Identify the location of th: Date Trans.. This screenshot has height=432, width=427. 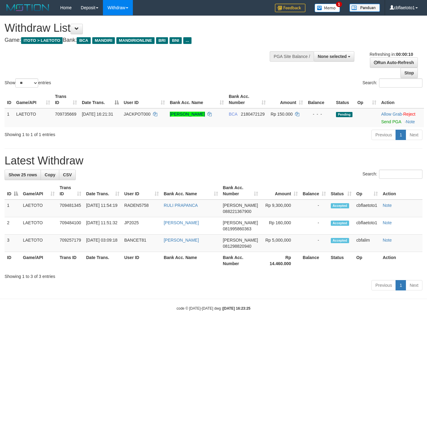
(103, 261).